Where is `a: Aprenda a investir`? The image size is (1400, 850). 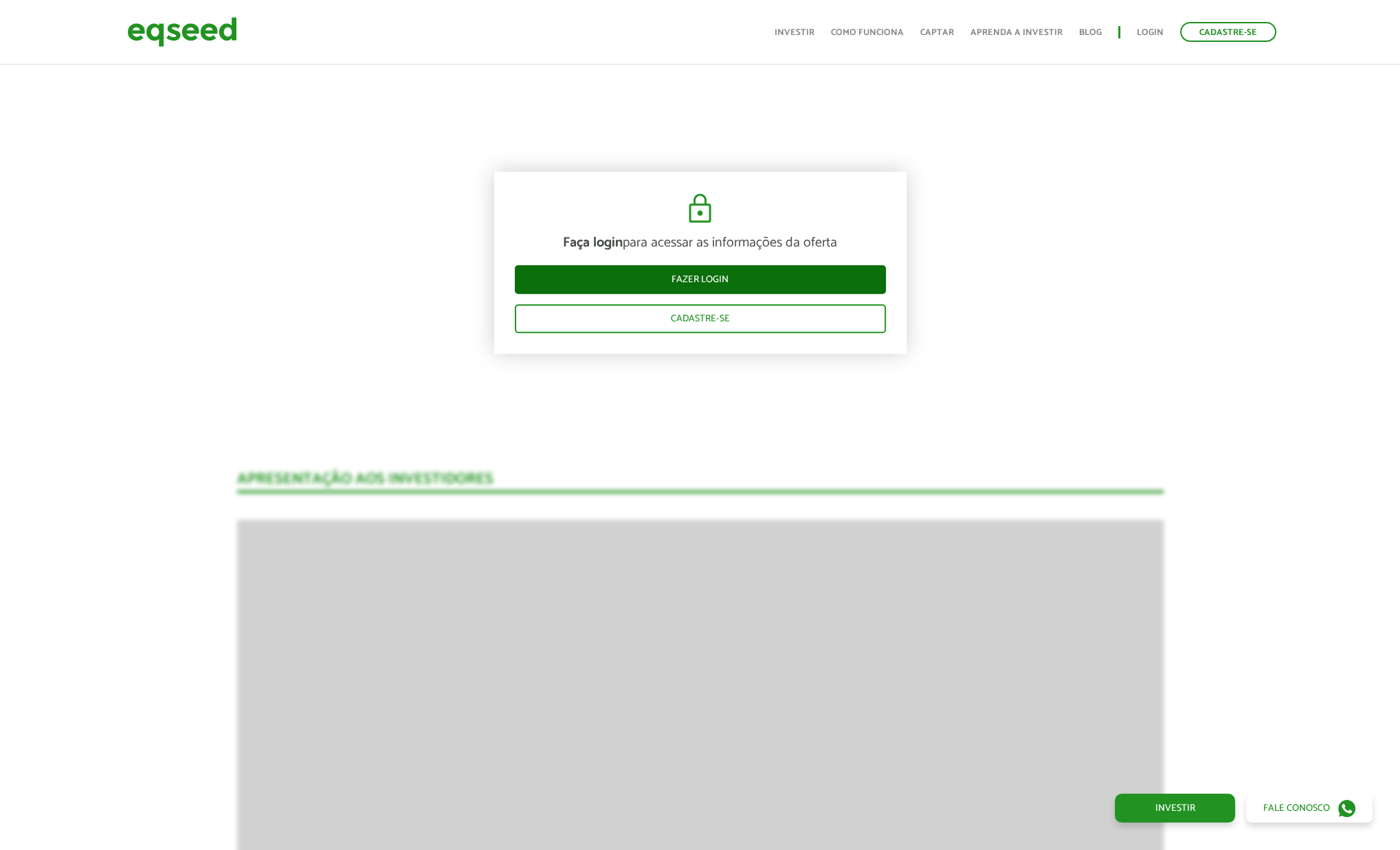
a: Aprenda a investir is located at coordinates (1017, 32).